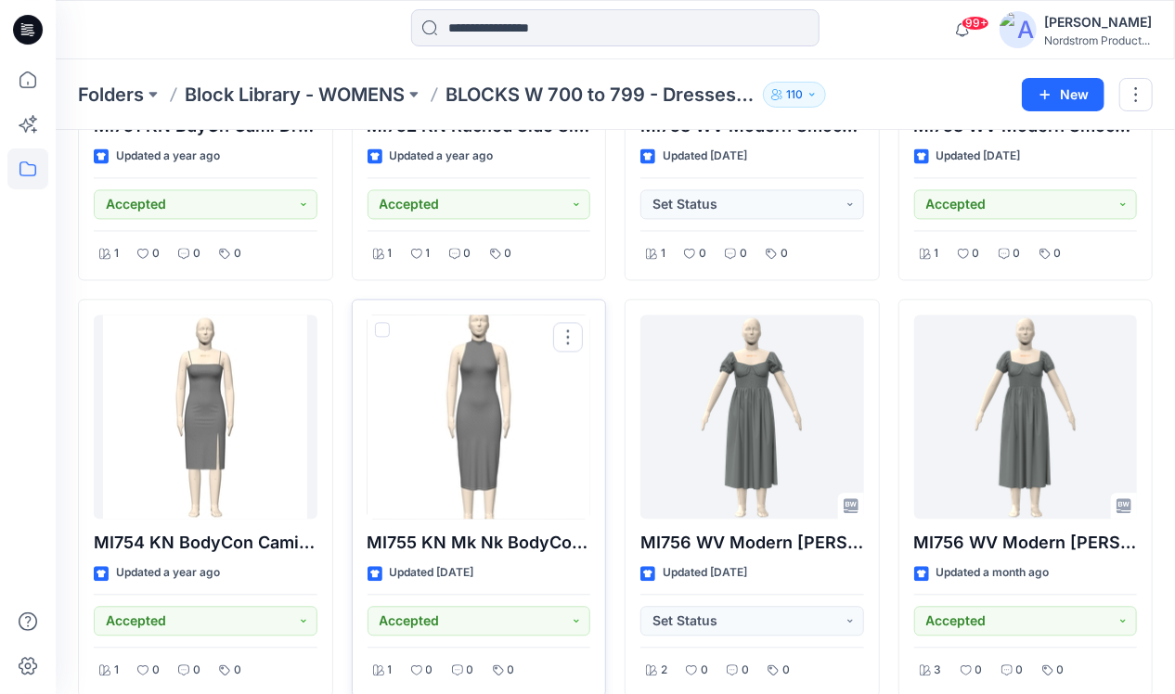 The image size is (1175, 694). Describe the element at coordinates (1063, 95) in the screenshot. I see `button: New` at that location.